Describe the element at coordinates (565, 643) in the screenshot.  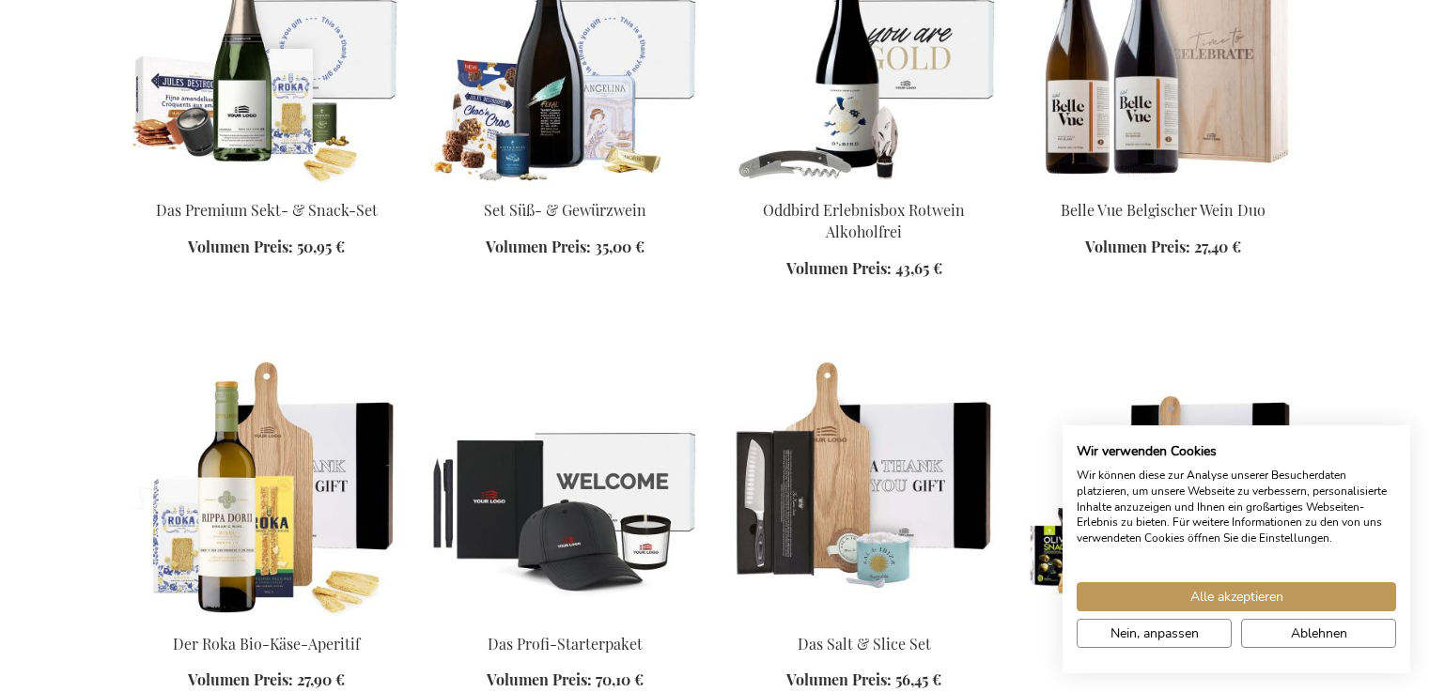
I see `a: Das Profi-Starterpaket` at that location.